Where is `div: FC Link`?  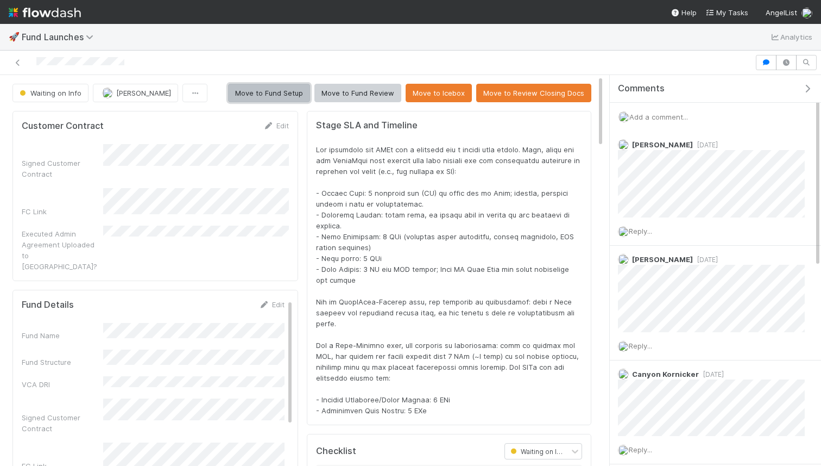 div: FC Link is located at coordinates (62, 211).